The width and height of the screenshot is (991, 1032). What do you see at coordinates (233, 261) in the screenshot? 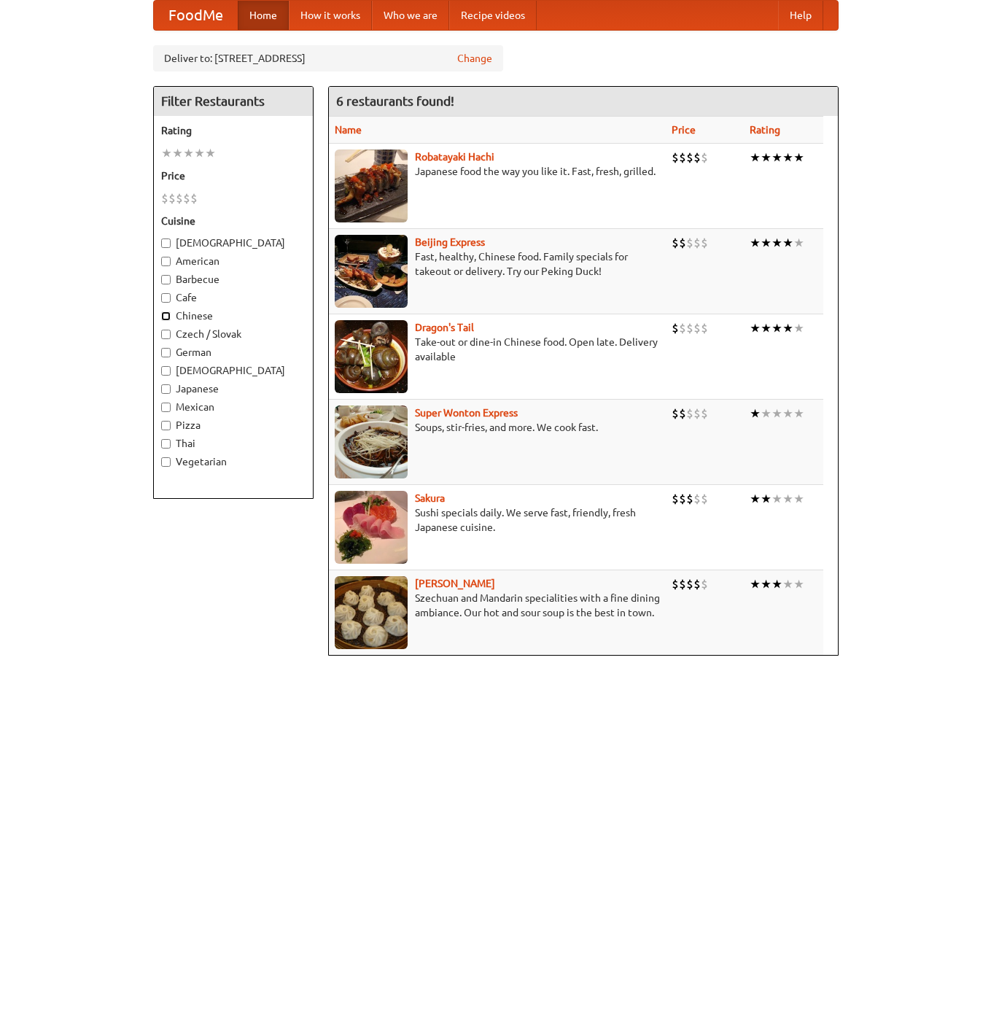
I see `label: American` at bounding box center [233, 261].